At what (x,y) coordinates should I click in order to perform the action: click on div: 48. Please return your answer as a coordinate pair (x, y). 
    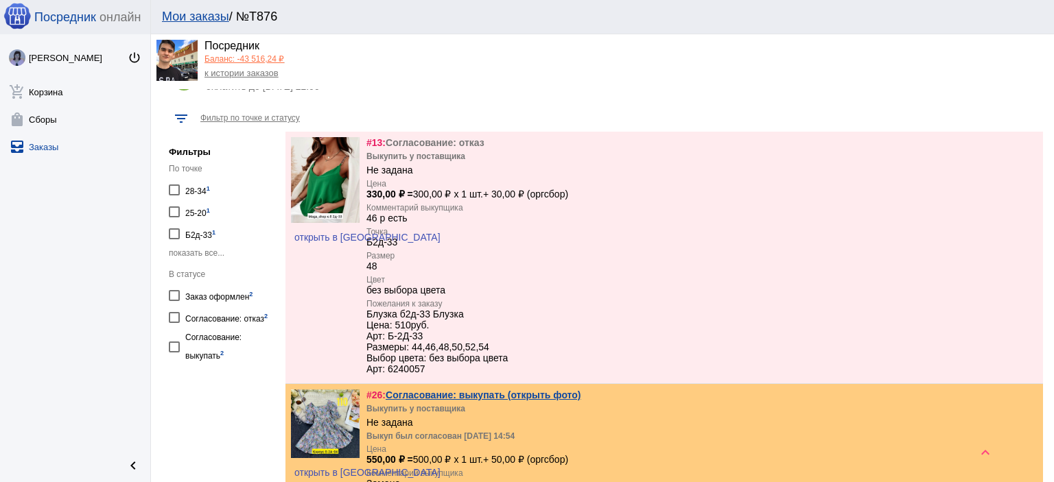
    Looking at the image, I should click on (380, 266).